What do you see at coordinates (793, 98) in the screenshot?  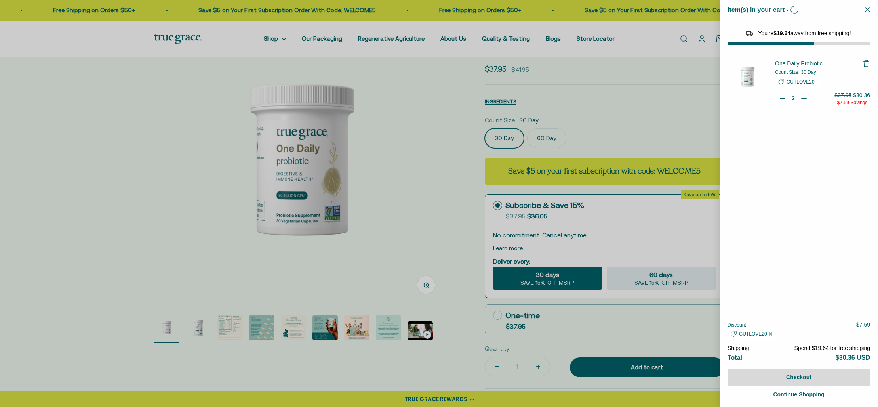 I see `input: Quantity for One Daily Probiotic` at bounding box center [793, 98].